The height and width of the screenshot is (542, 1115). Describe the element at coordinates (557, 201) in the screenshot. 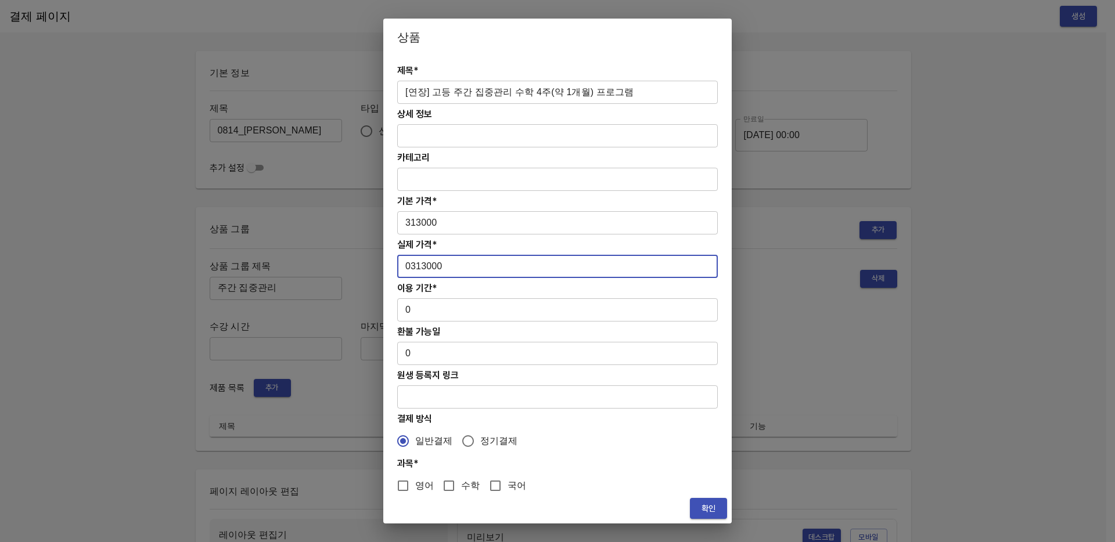

I see `h4: 기본 가격*` at that location.